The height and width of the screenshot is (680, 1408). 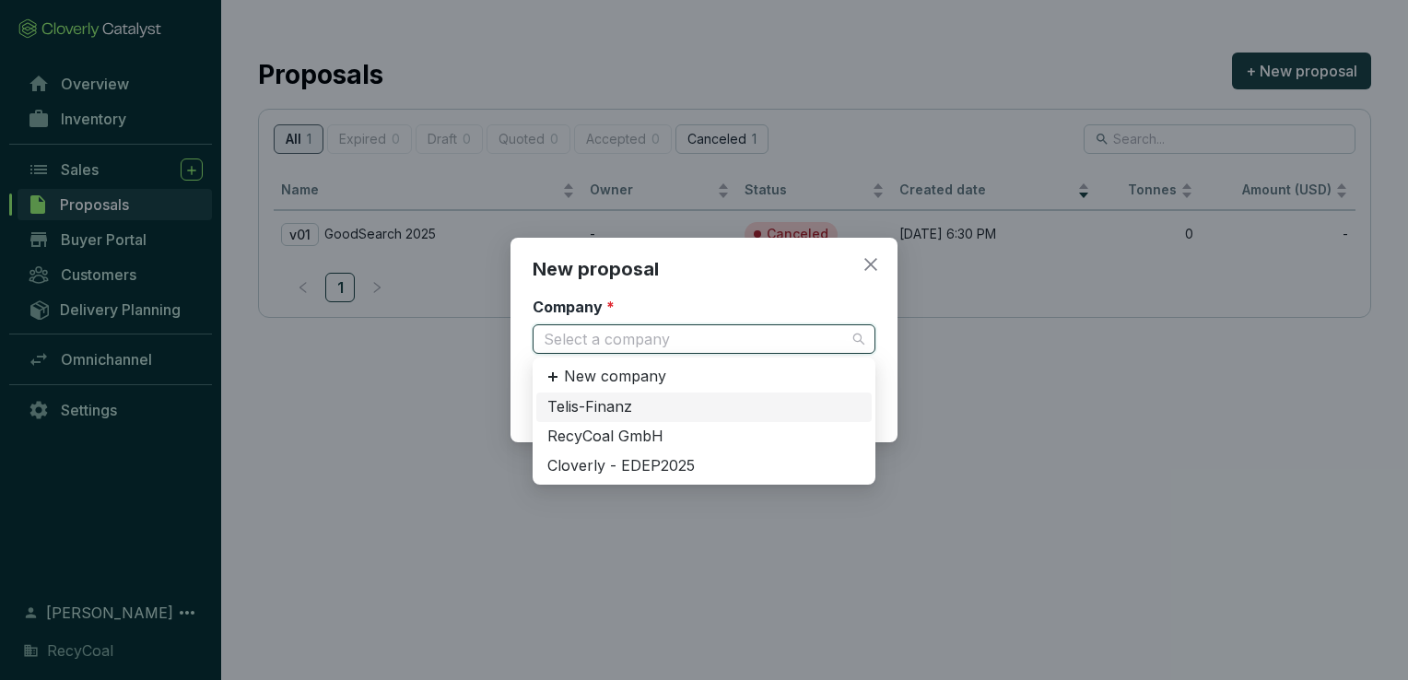 What do you see at coordinates (573, 307) in the screenshot?
I see `label: Company` at bounding box center [573, 307].